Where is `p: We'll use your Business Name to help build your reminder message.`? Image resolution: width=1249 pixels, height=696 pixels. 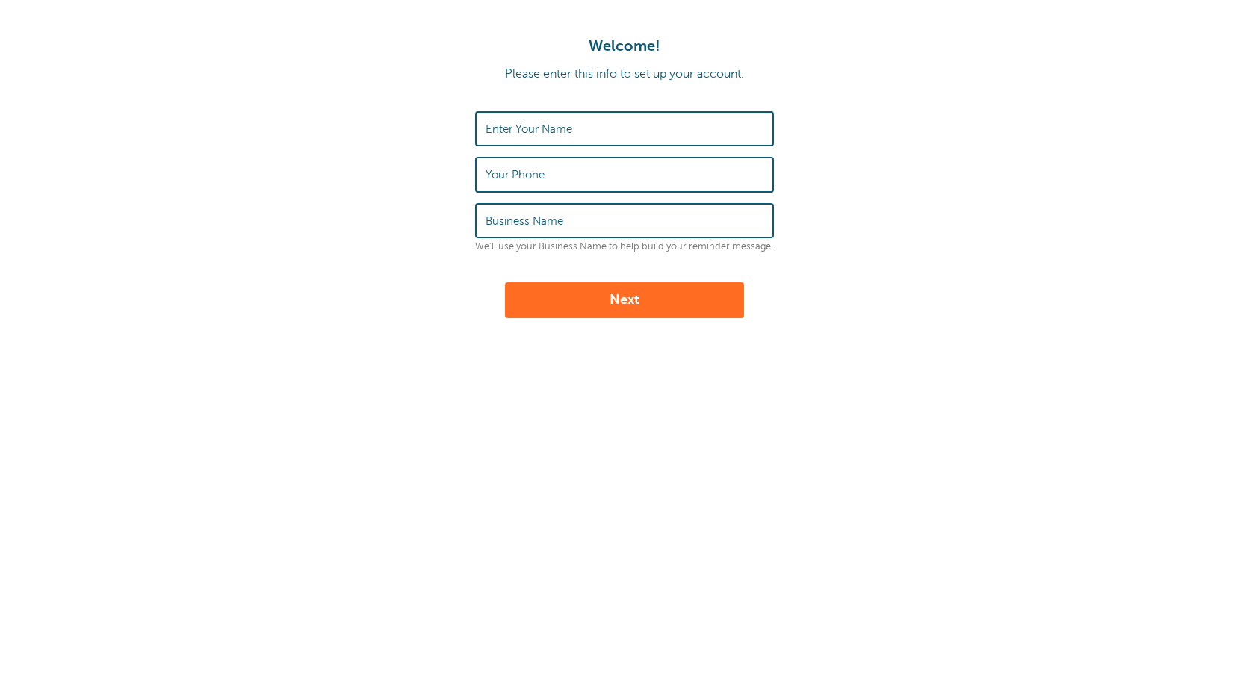
p: We'll use your Business Name to help build your reminder message. is located at coordinates (625, 247).